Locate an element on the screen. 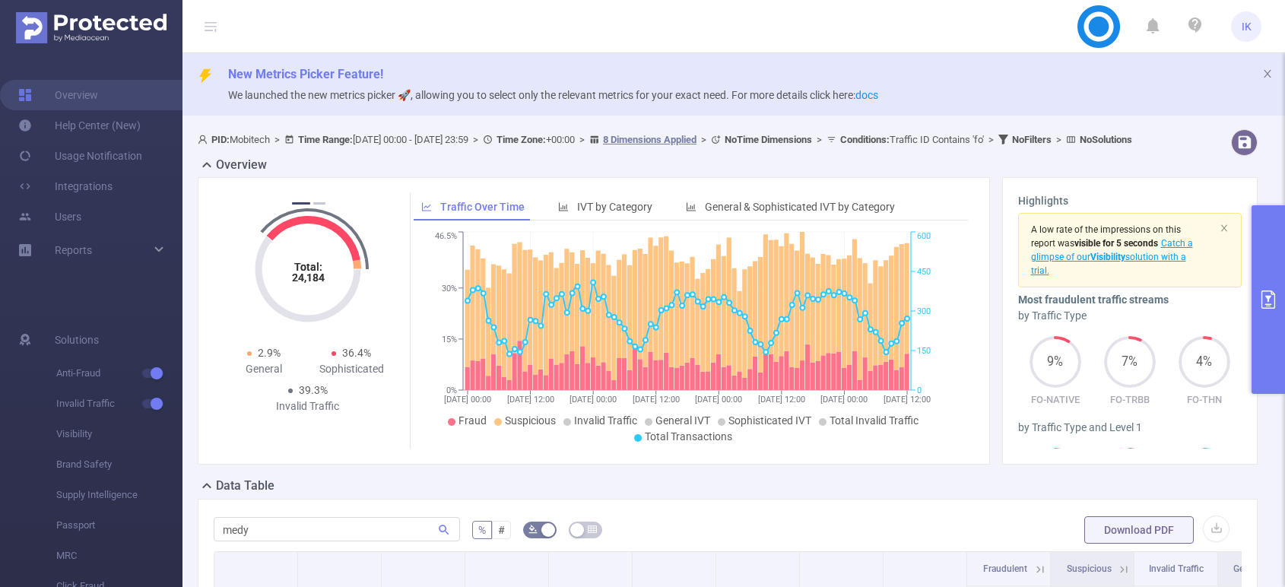 The width and height of the screenshot is (1285, 587). a: Reports is located at coordinates (73, 250).